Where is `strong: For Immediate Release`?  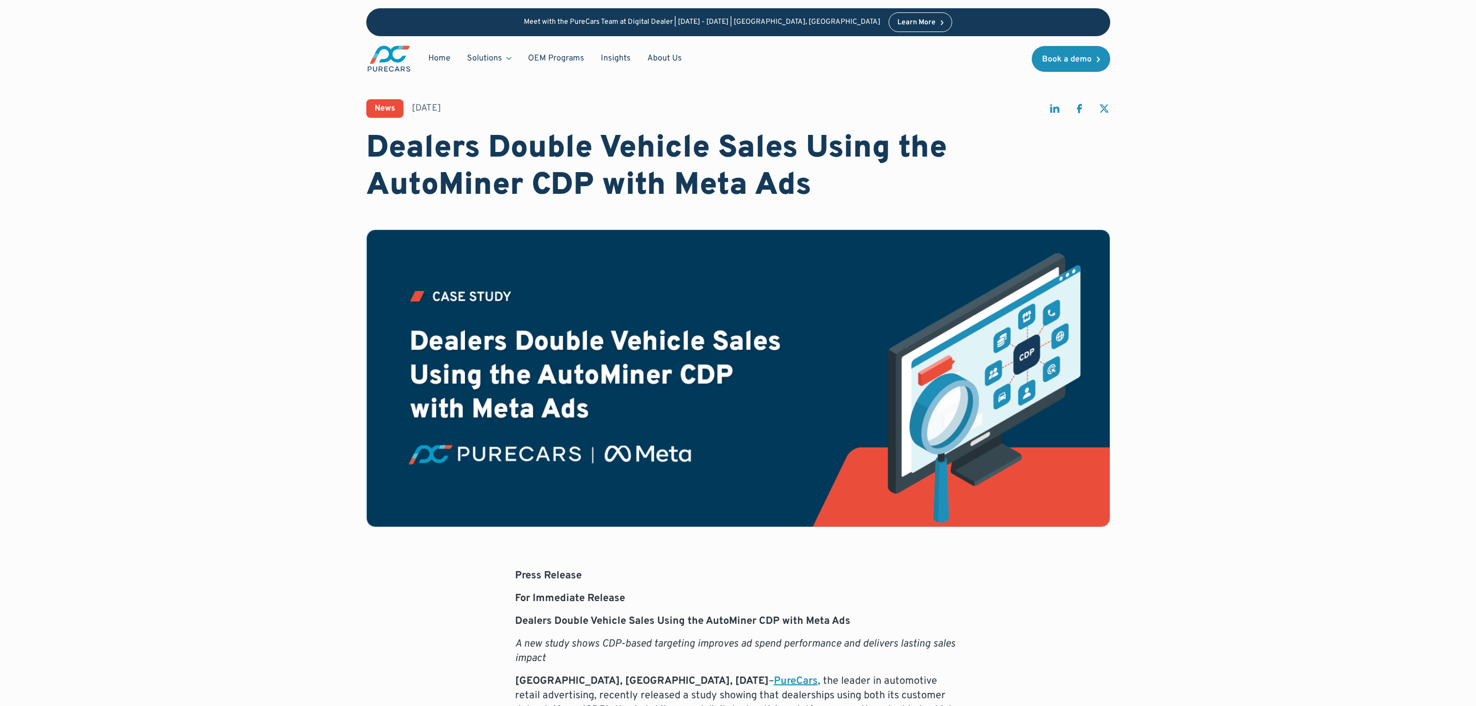
strong: For Immediate Release is located at coordinates (570, 598).